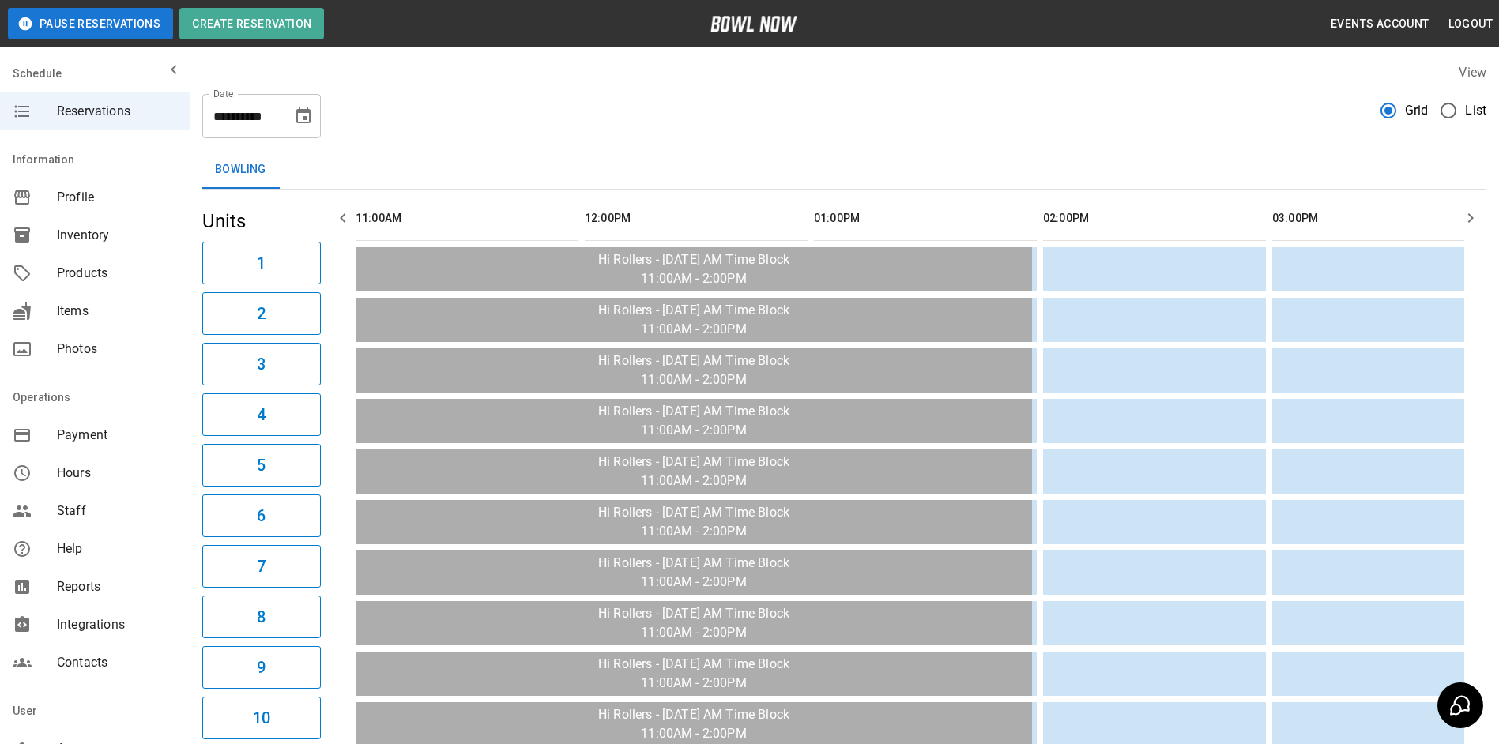 Image resolution: width=1499 pixels, height=744 pixels. What do you see at coordinates (261, 263) in the screenshot?
I see `h6: 1` at bounding box center [261, 263].